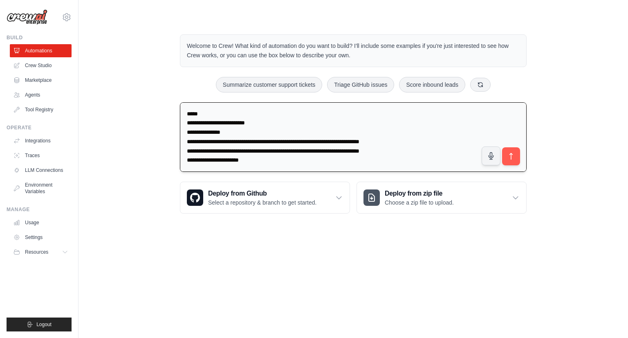 This screenshot has width=628, height=338. I want to click on p: Select a repository & branch to get started., so click(262, 202).